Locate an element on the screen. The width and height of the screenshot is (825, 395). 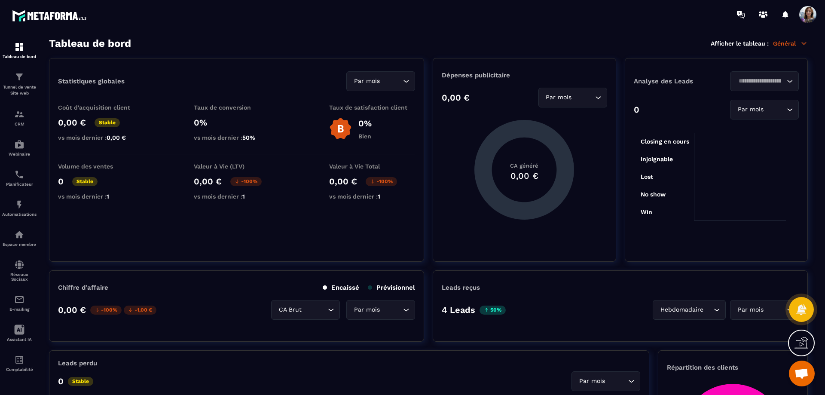
p: Réseaux Sociaux is located at coordinates (19, 277).